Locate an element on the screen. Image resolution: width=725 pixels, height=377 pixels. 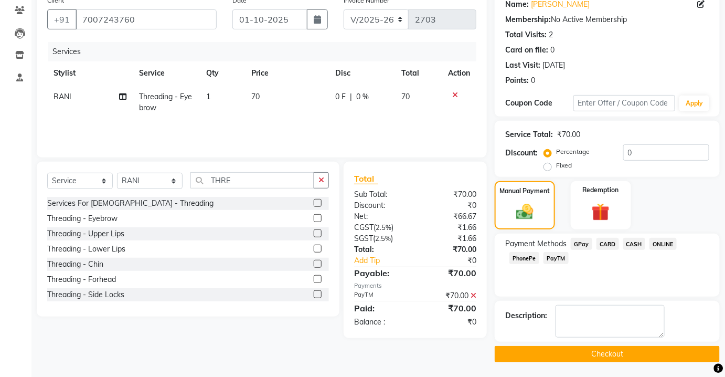
label: Percentage is located at coordinates (573, 152).